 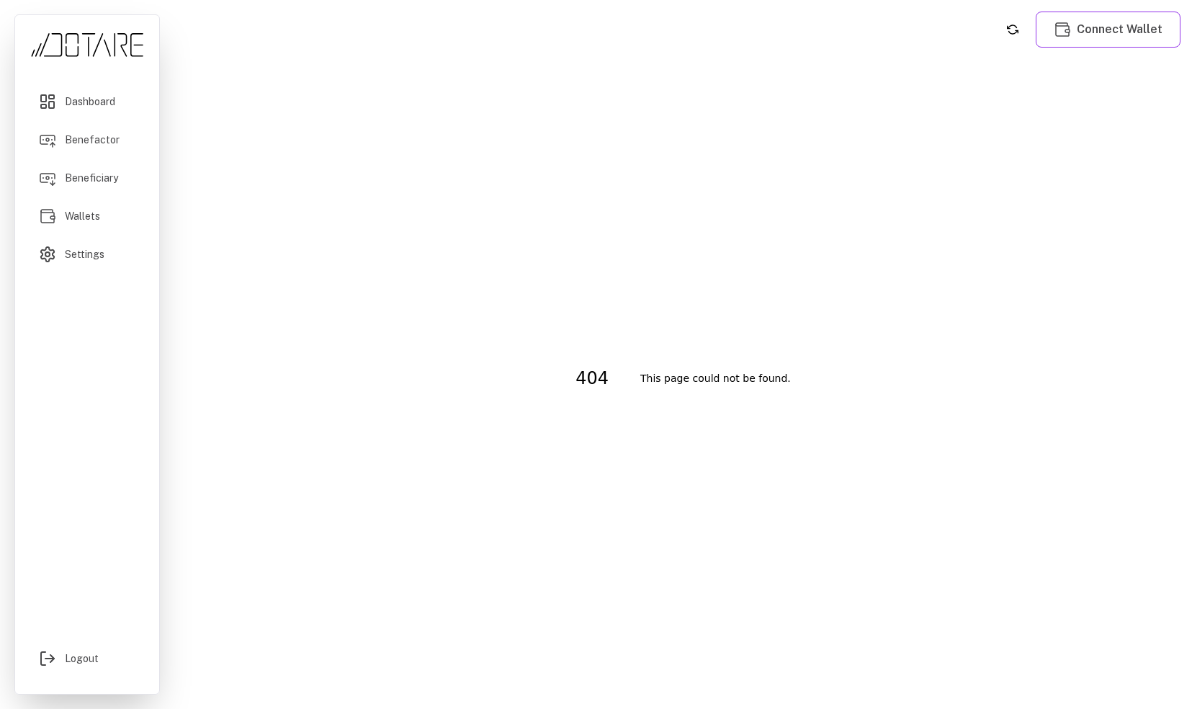 I want to click on img: Benefactor, so click(x=48, y=140).